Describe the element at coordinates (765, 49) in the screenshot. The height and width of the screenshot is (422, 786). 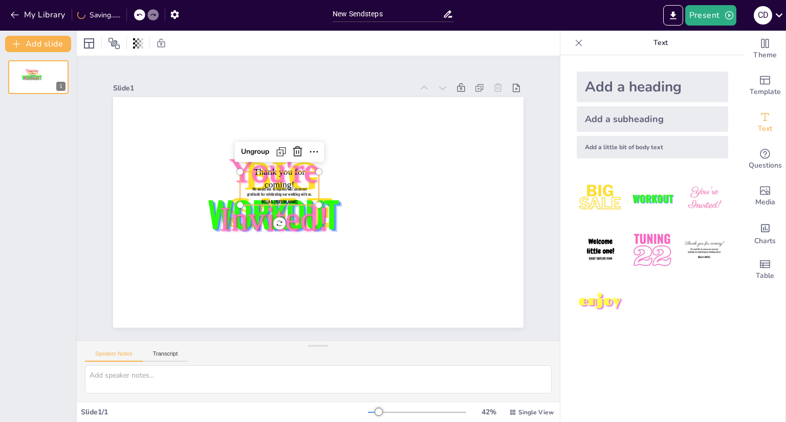
I see `div: Change the overall theme` at that location.